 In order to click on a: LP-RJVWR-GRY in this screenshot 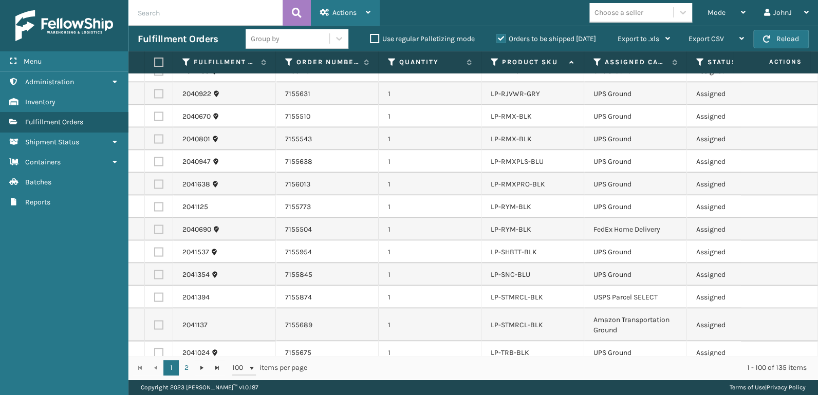, I will do `click(515, 93)`.